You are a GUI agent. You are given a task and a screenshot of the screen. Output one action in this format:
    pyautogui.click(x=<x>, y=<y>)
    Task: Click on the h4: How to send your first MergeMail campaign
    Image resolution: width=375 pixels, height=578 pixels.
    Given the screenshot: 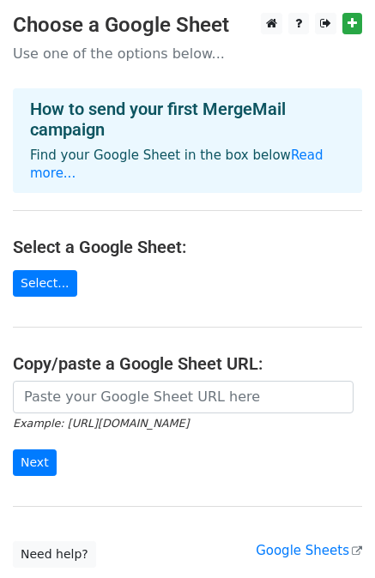 What is the action you would take?
    pyautogui.click(x=187, y=119)
    